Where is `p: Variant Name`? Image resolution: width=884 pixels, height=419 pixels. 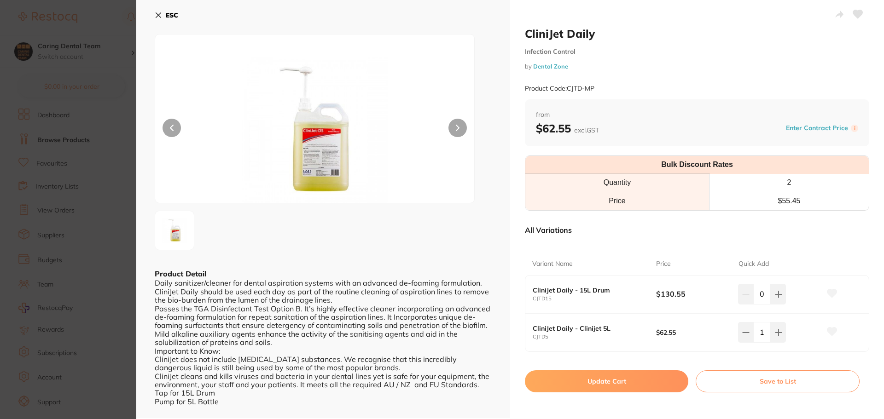
p: Variant Name is located at coordinates (552, 264).